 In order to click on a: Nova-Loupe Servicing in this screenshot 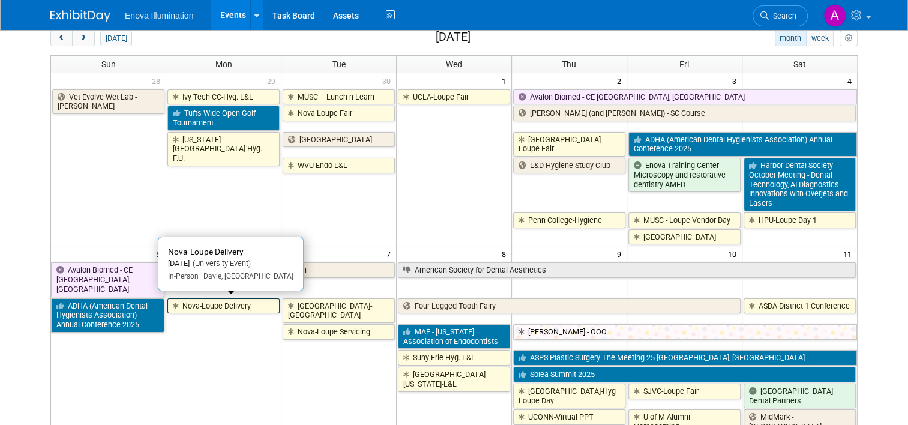, I will do `click(338, 332)`.